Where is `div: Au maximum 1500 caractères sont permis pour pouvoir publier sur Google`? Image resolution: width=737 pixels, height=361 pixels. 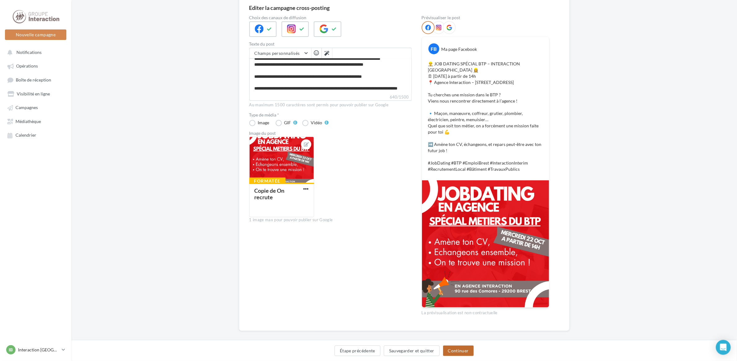 div: Au maximum 1500 caractères sont permis pour pouvoir publier sur Google is located at coordinates (331, 105).